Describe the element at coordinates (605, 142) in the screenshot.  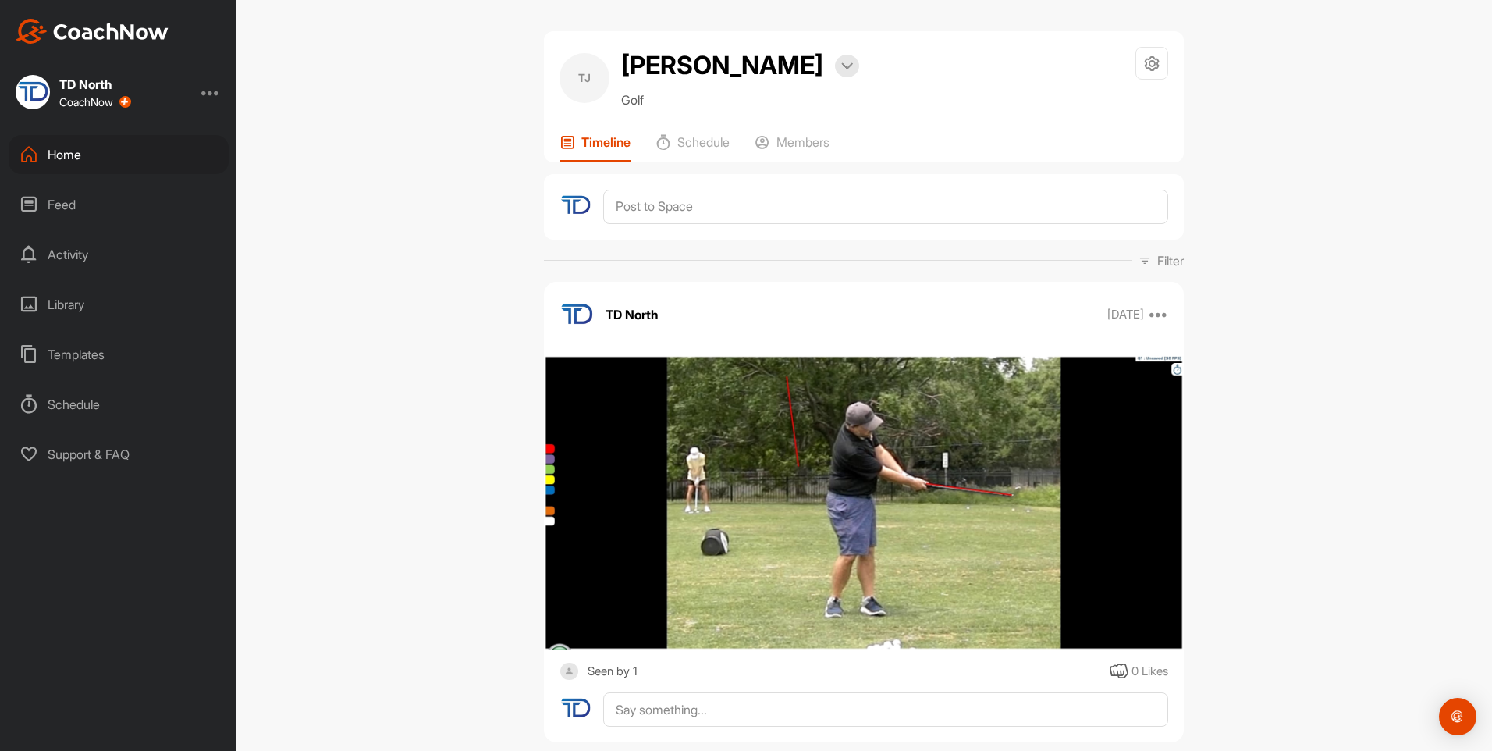
I see `p: Timeline` at that location.